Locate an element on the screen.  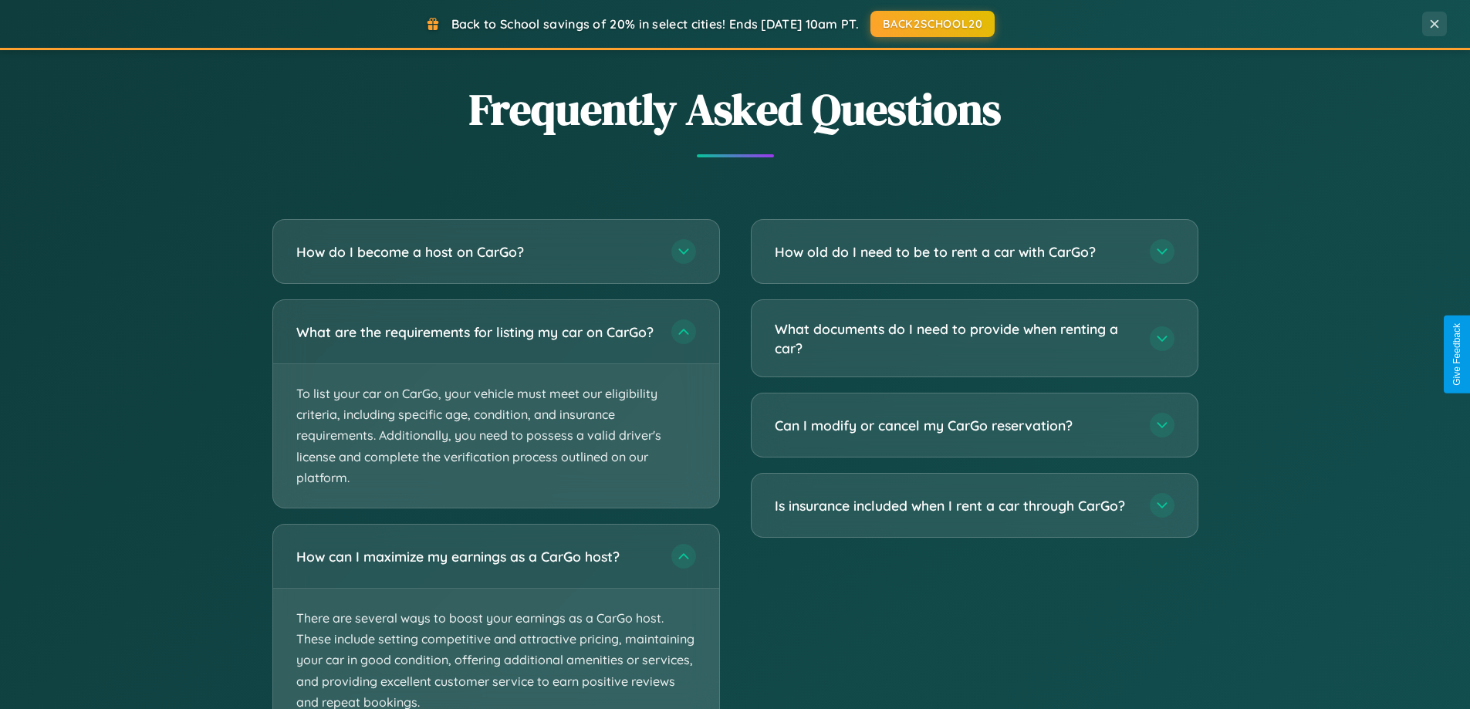
button: BACK2SCHOOL20 is located at coordinates (932, 24).